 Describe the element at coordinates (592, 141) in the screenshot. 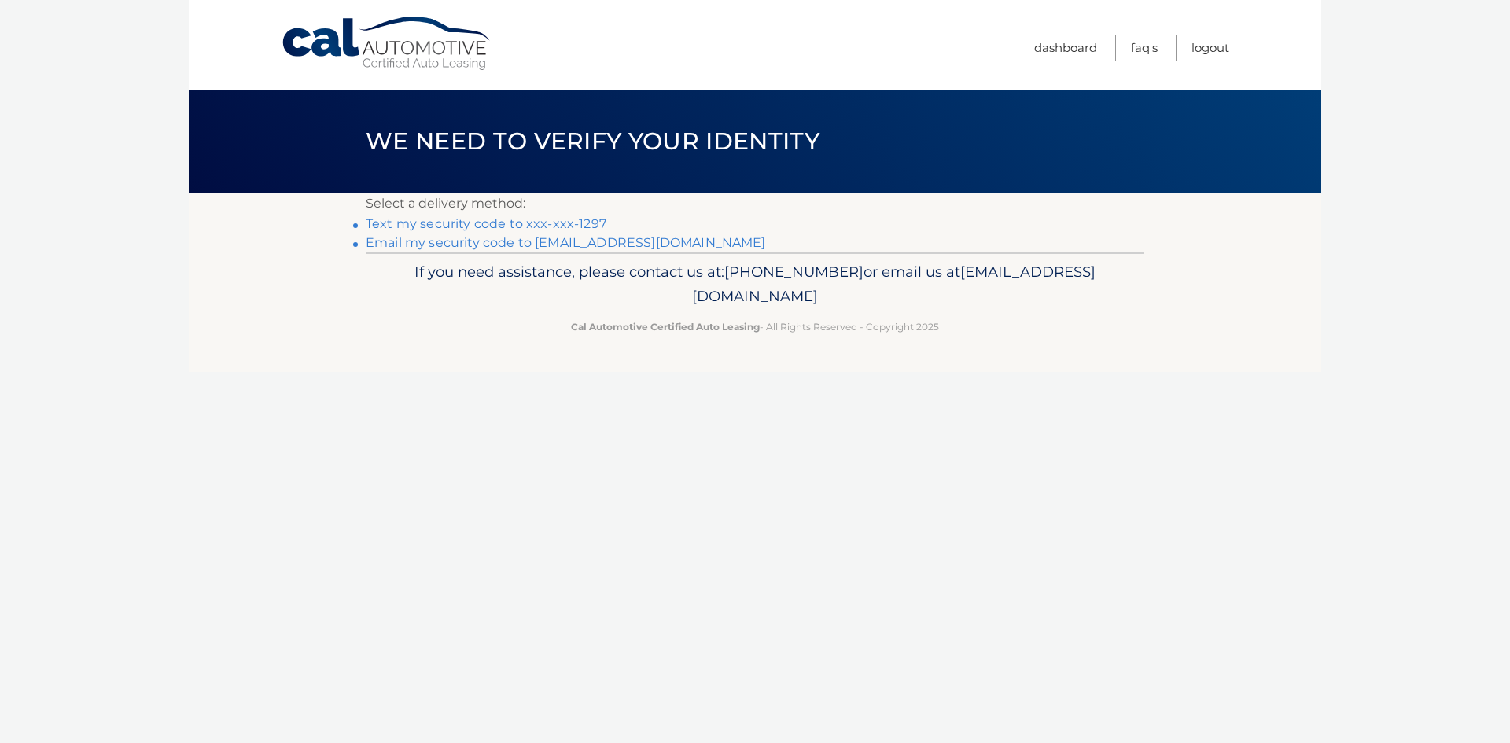

I see `span: We need to verify your identity` at that location.